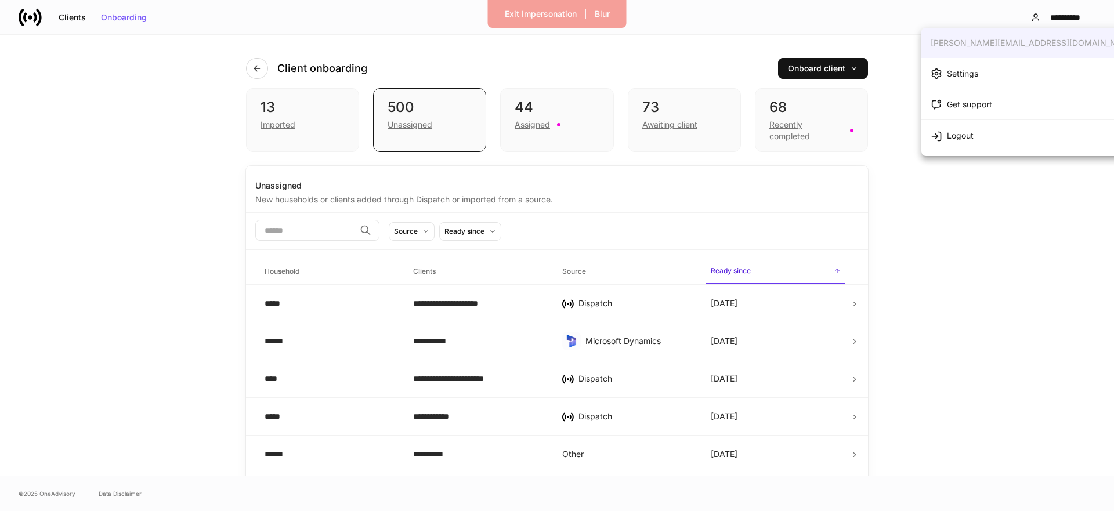 The height and width of the screenshot is (511, 1114). What do you see at coordinates (602, 14) in the screenshot?
I see `div: Blur` at bounding box center [602, 14].